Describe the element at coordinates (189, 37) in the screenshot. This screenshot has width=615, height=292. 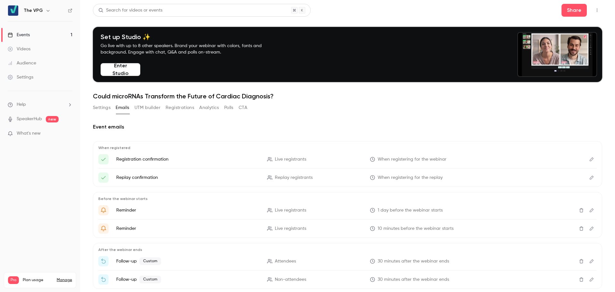
I see `h4: Set up Studio ✨` at that location.